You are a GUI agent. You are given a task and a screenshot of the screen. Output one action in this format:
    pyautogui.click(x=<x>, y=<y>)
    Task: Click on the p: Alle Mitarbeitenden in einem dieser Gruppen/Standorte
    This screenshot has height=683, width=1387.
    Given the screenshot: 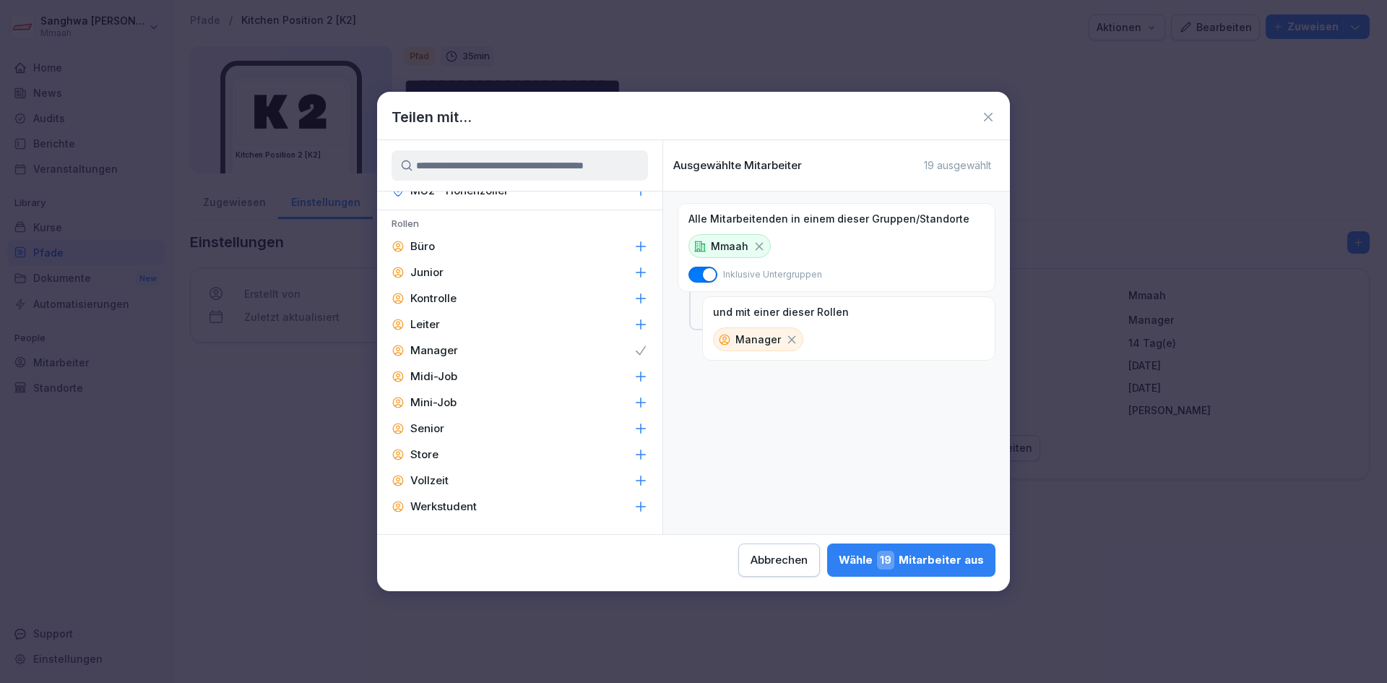 What is the action you would take?
    pyautogui.click(x=829, y=219)
    